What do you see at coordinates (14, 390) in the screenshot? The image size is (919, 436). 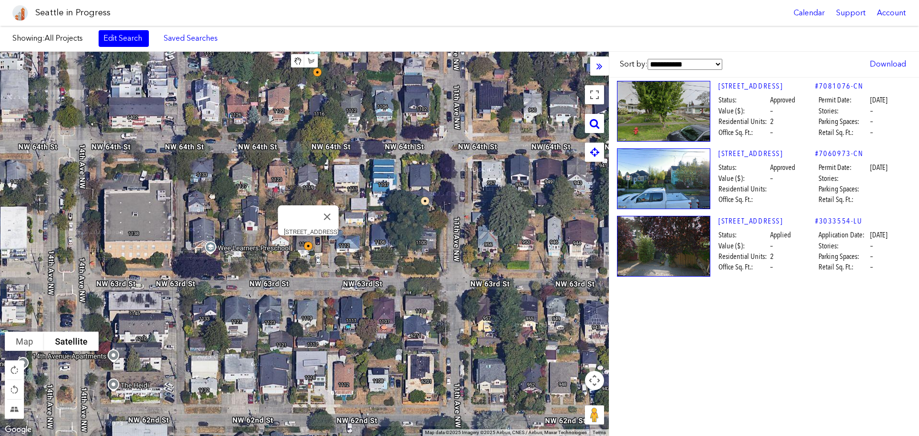 I see `button: Rotate map counterclockwise` at bounding box center [14, 390].